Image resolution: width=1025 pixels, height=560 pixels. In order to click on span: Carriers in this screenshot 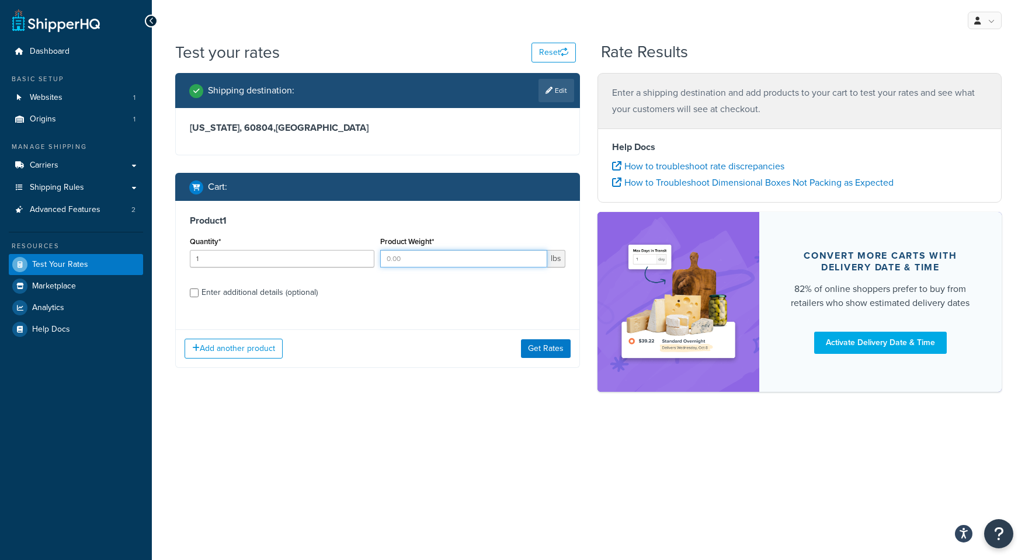, I will do `click(44, 165)`.